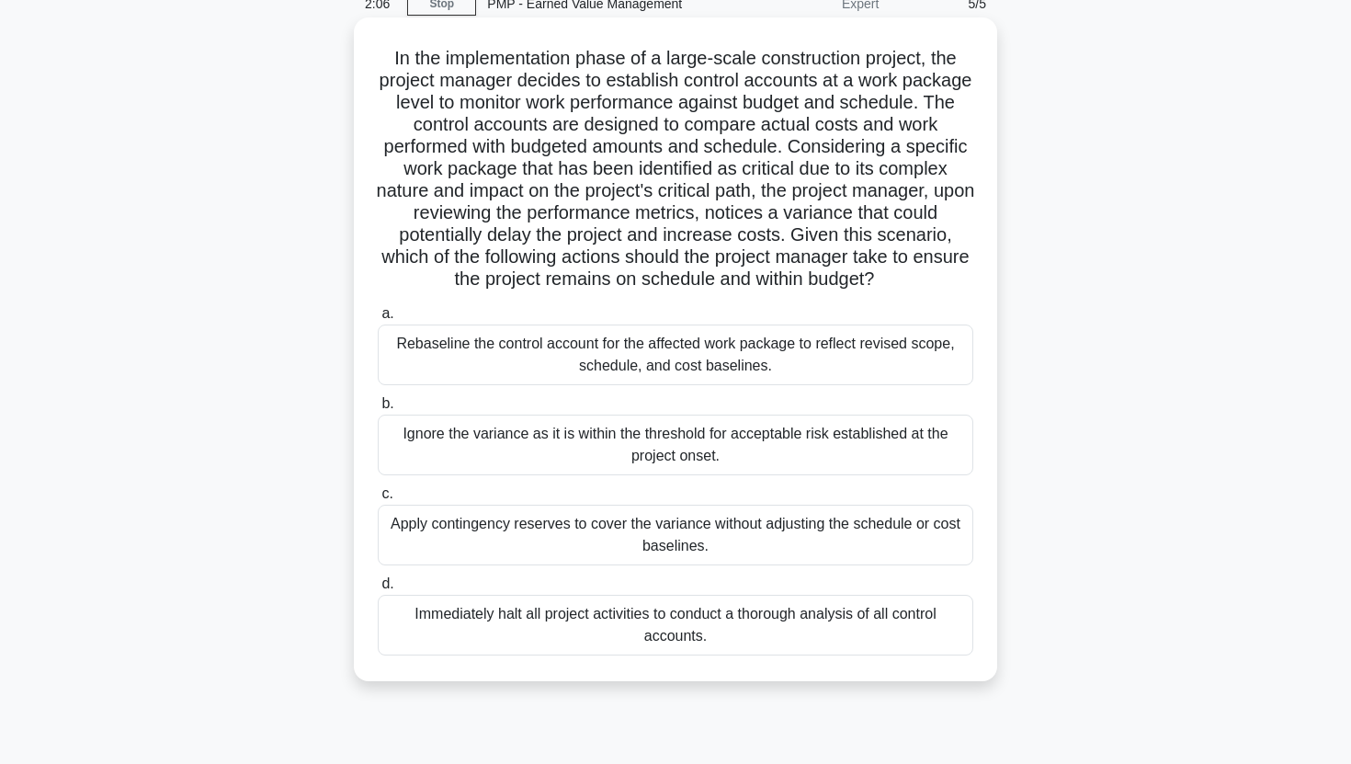 This screenshot has width=1351, height=764. What do you see at coordinates (387, 493) in the screenshot?
I see `span: c.` at bounding box center [387, 493].